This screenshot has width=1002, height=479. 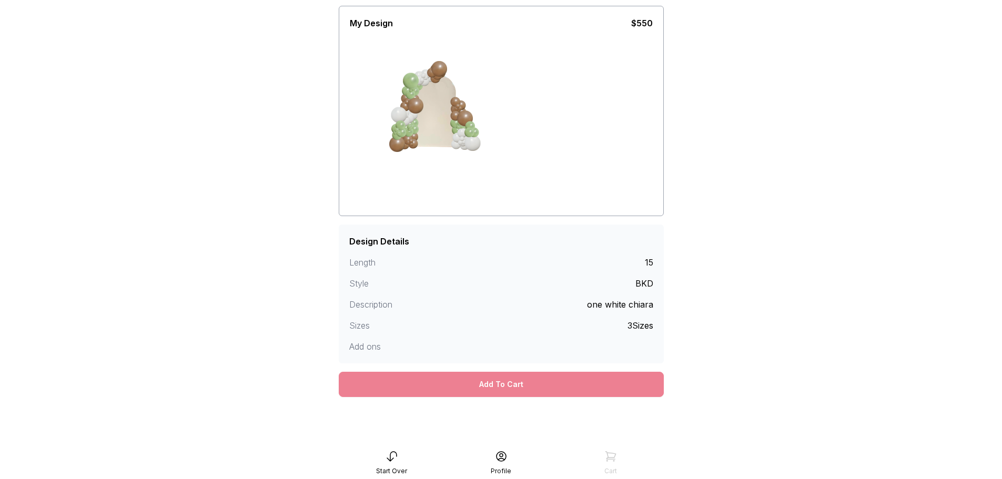 What do you see at coordinates (391, 471) in the screenshot?
I see `div: Start Over` at bounding box center [391, 471].